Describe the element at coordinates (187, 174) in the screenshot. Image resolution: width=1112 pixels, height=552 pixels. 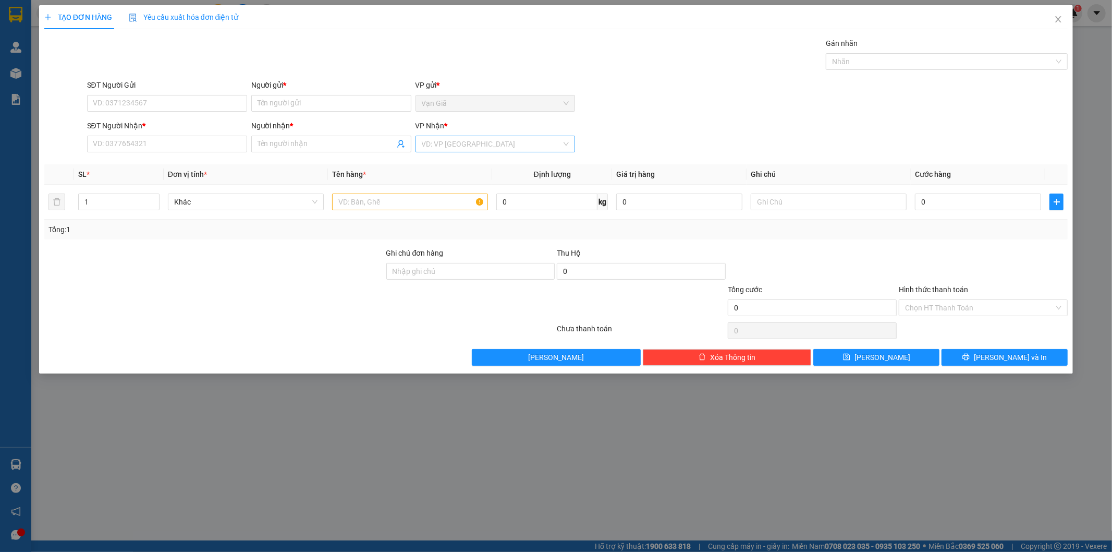
I see `span: Đơn vị tính` at that location.